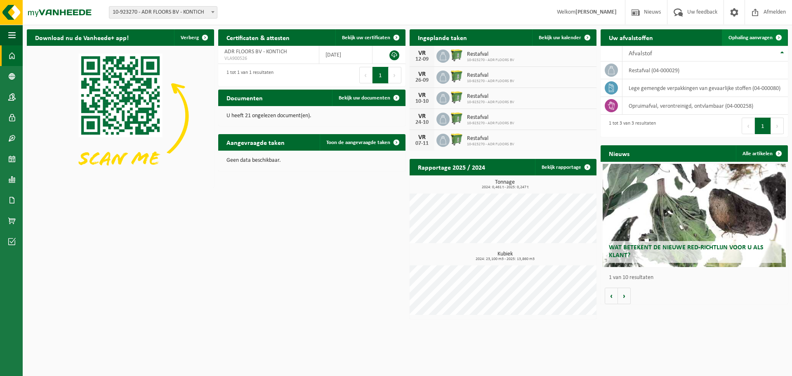 The width and height of the screenshot is (792, 376). Describe the element at coordinates (369, 98) in the screenshot. I see `a: Bekijk uw documenten` at that location.